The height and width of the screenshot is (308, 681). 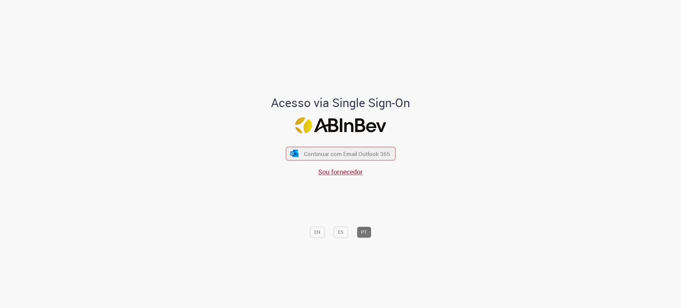 I want to click on span: Continuar com Email Outlook 365, so click(x=347, y=153).